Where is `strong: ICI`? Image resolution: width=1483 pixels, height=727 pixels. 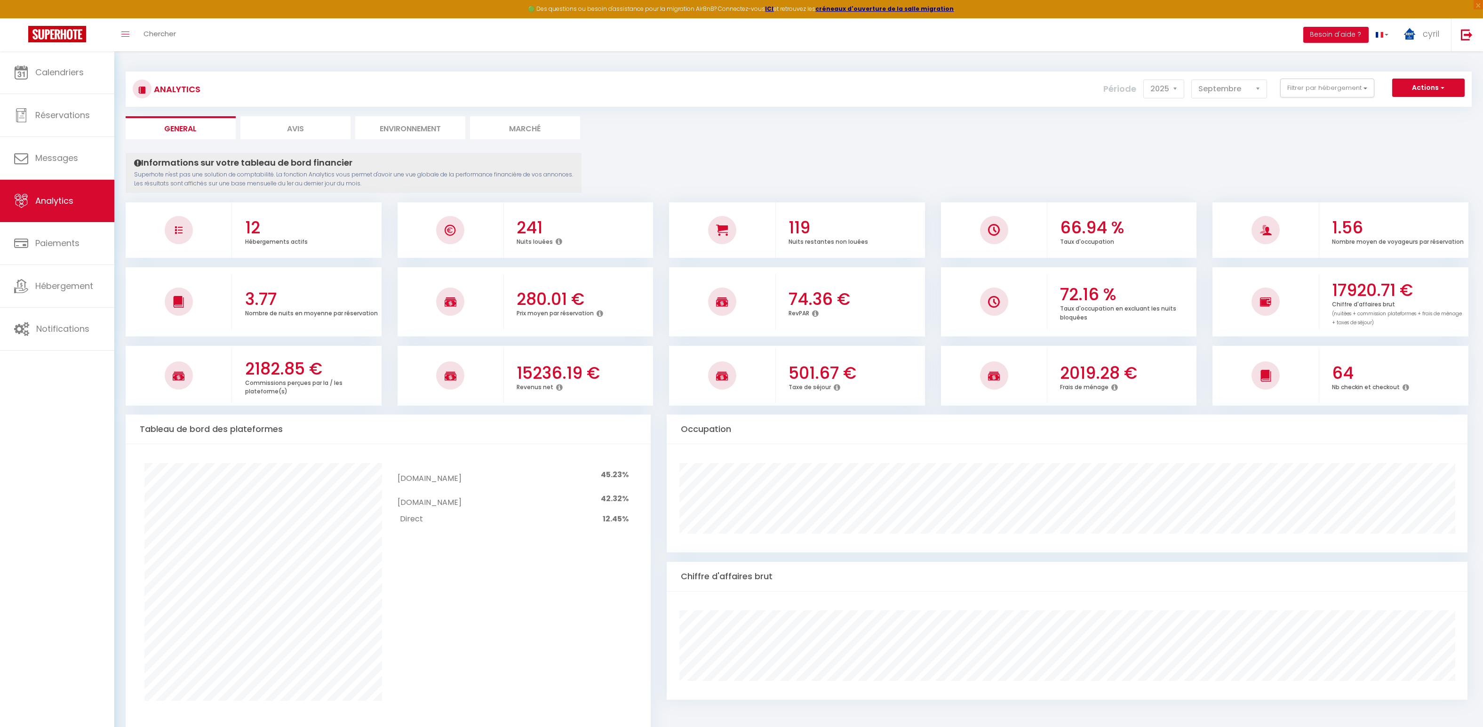
strong: ICI is located at coordinates (769, 8).